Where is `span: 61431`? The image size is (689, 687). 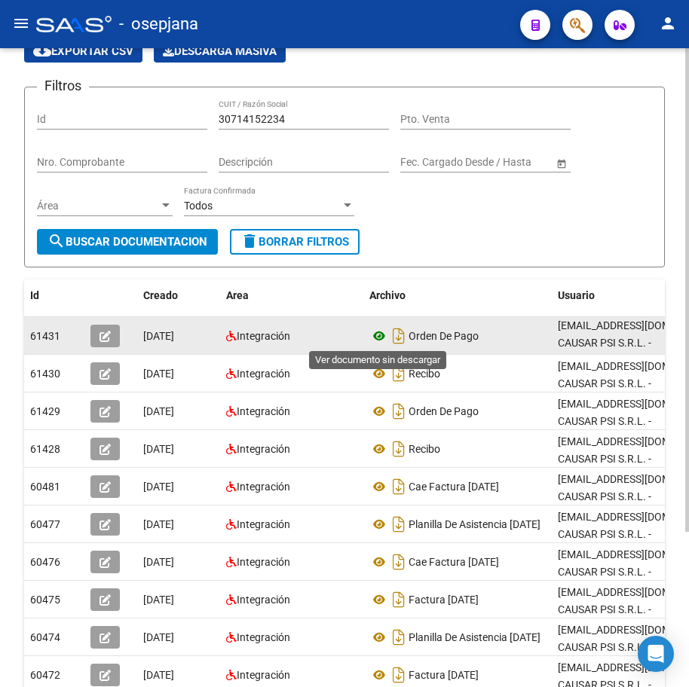
span: 61431 is located at coordinates (45, 336).